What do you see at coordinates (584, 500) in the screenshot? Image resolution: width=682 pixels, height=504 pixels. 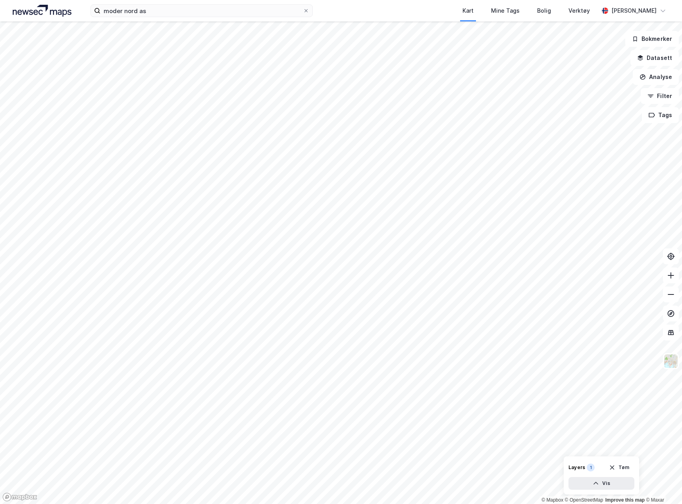 I see `a: OpenStreetMap` at bounding box center [584, 500].